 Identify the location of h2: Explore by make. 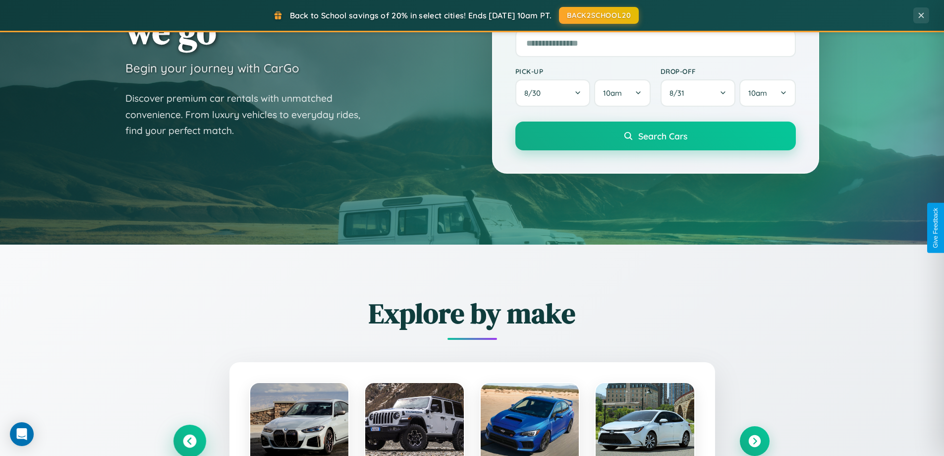
(472, 313).